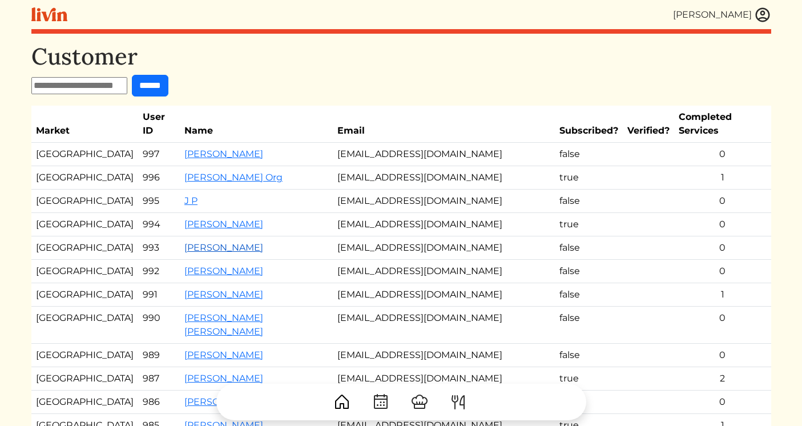 This screenshot has width=802, height=426. I want to click on img: ChefHat-a374fb509e4f37eb0702ca99f5f64f3b6956810f32a249b33092029f8484b388.svg, so click(419, 402).